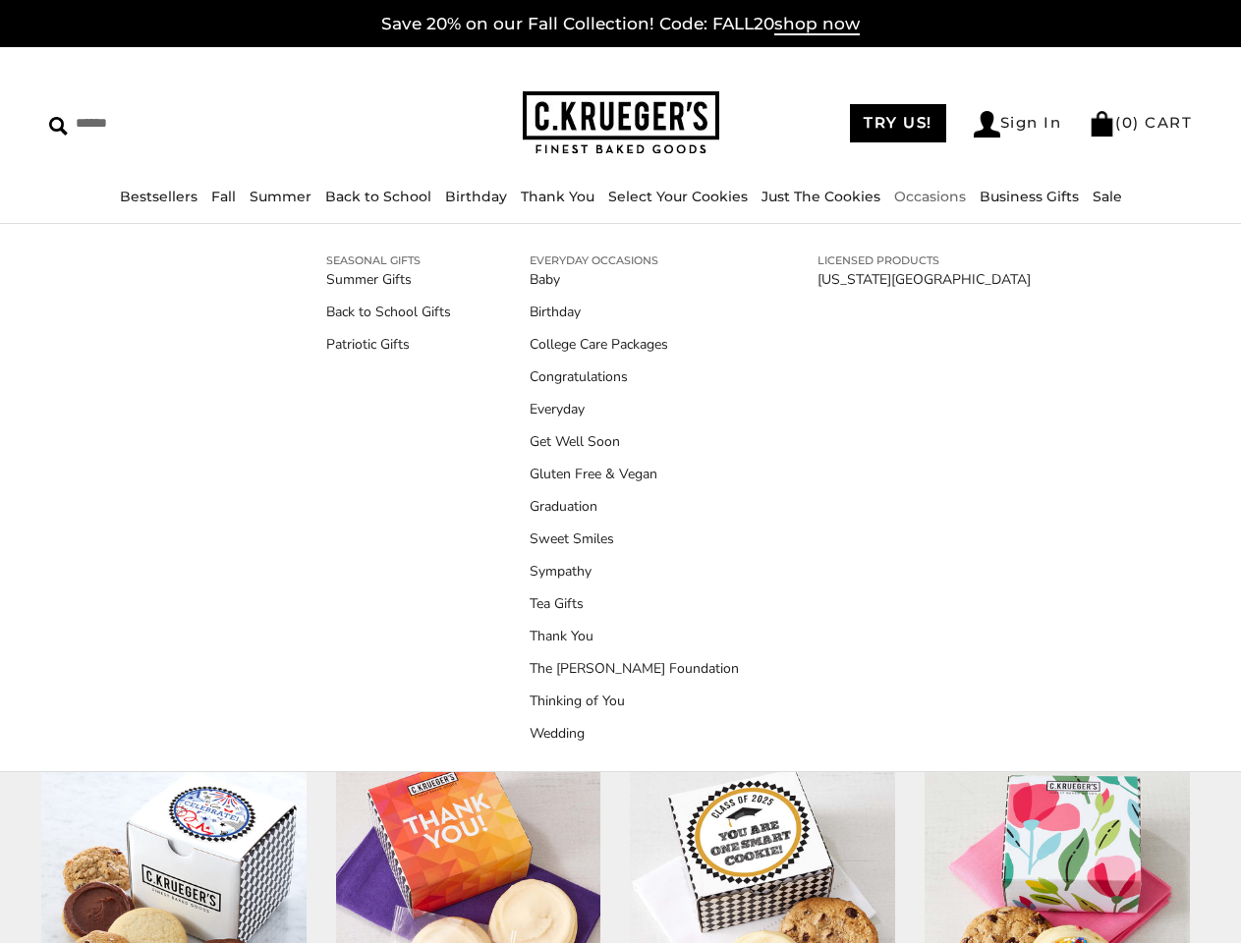  What do you see at coordinates (923, 260) in the screenshot?
I see `a: LICENSED PRODUCTS` at bounding box center [923, 260].